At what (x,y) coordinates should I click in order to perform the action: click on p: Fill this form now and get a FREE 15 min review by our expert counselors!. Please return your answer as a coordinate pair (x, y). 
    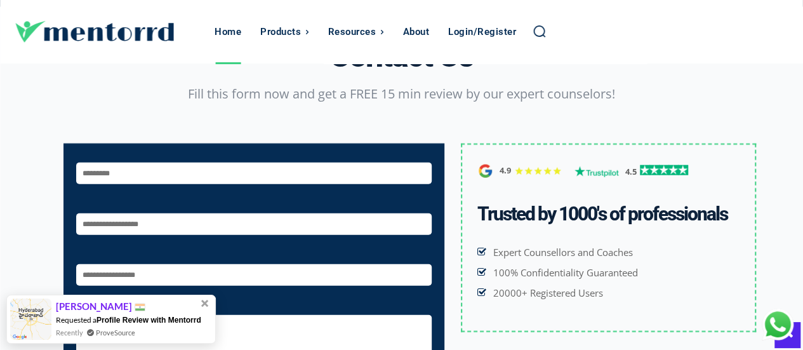
    Looking at the image, I should click on (401, 94).